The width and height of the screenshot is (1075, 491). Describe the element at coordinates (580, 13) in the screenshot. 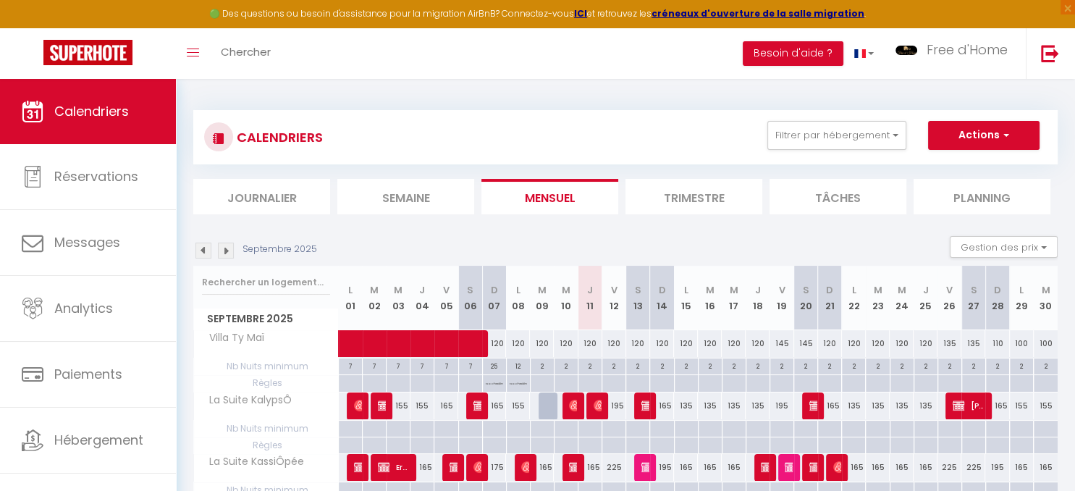

I see `a: ICI` at that location.